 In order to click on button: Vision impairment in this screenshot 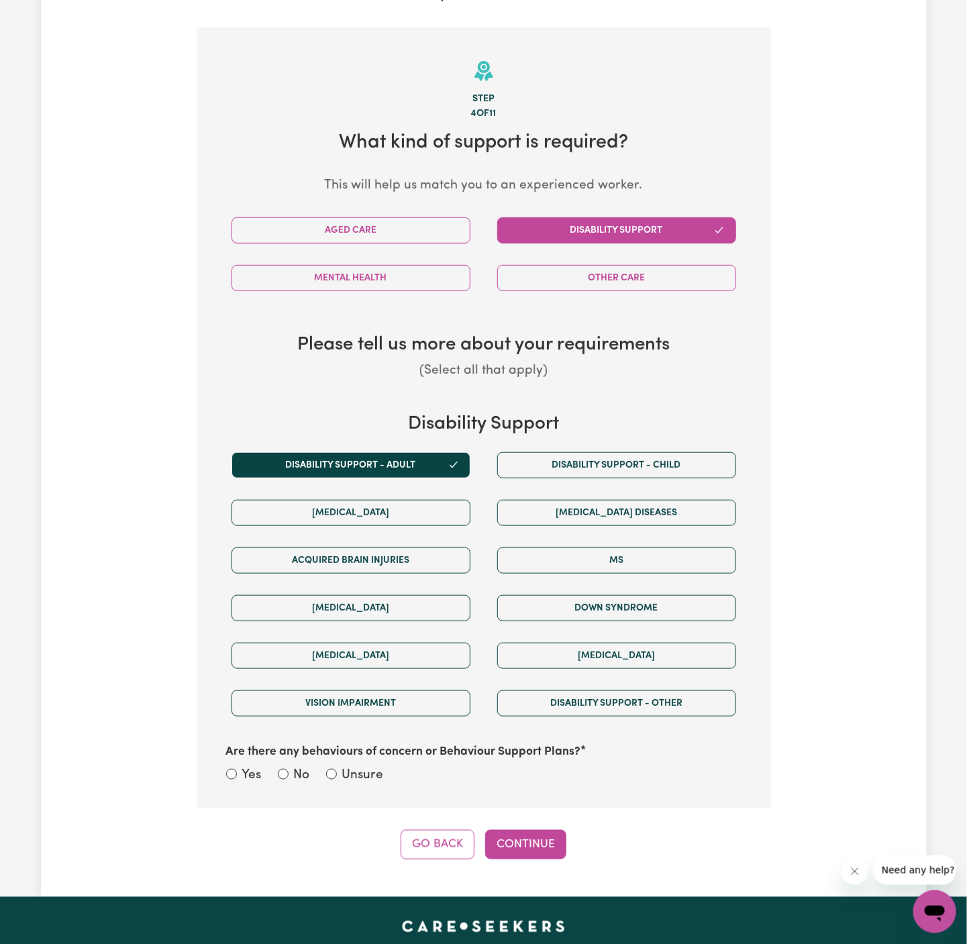, I will do `click(351, 703)`.